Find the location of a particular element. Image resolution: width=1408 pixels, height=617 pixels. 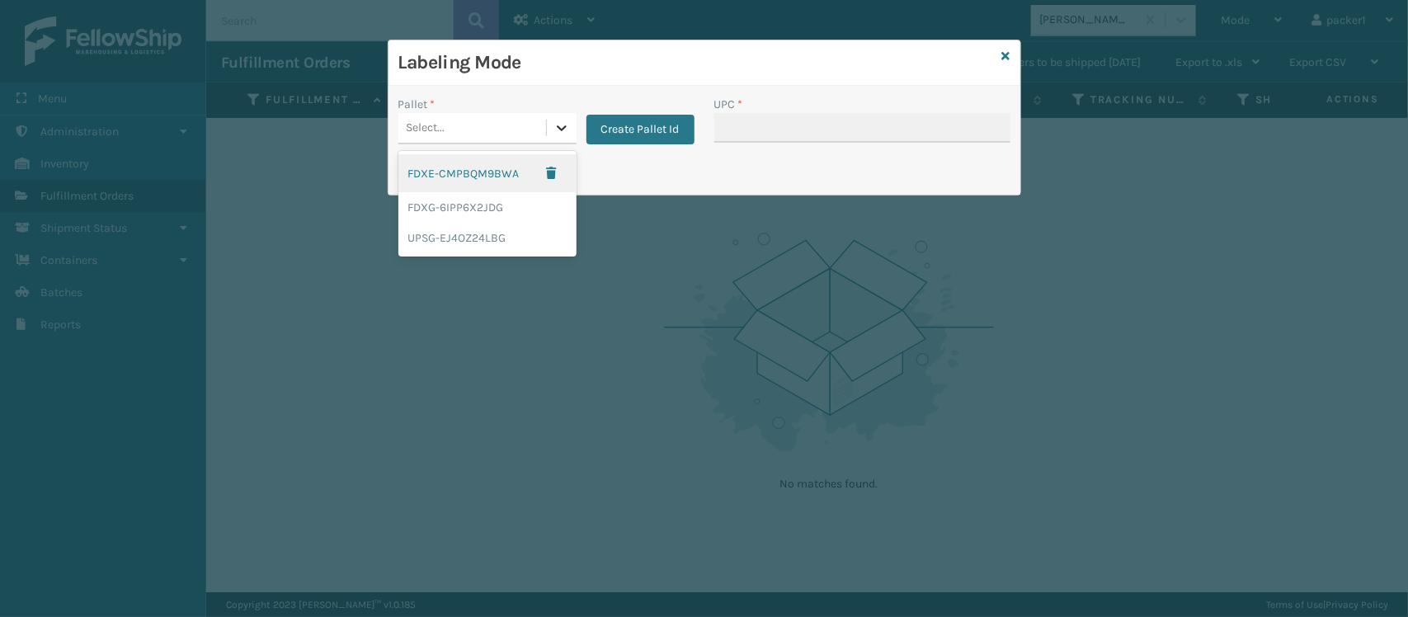

div: Select... is located at coordinates (426, 128).